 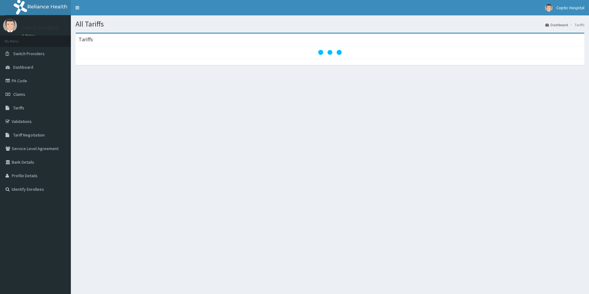 What do you see at coordinates (557, 25) in the screenshot?
I see `a: Dashboard` at bounding box center [557, 25].